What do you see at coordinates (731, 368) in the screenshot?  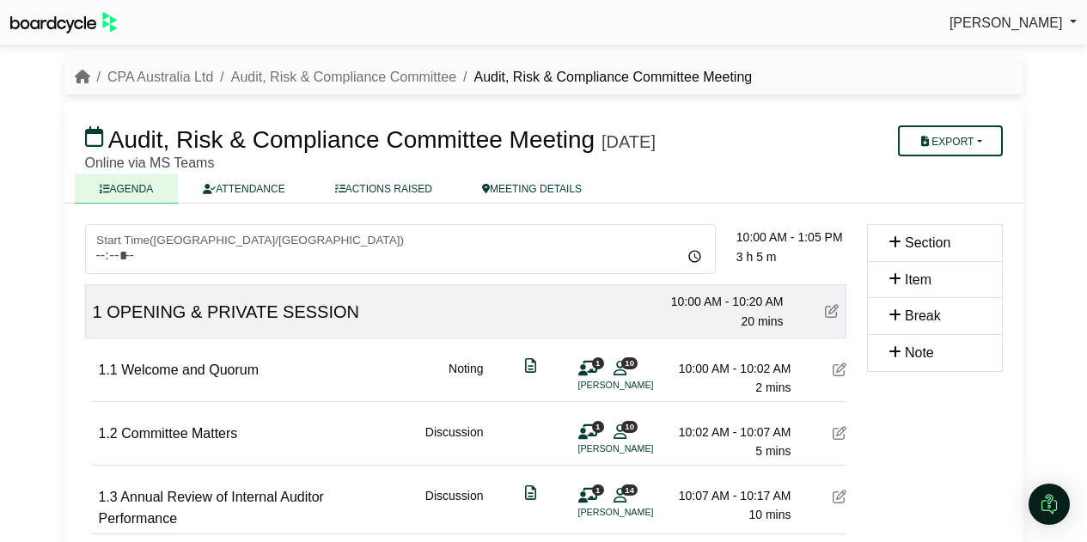 I see `div: 10:00 AM - 10:02 AM` at bounding box center [731, 368].